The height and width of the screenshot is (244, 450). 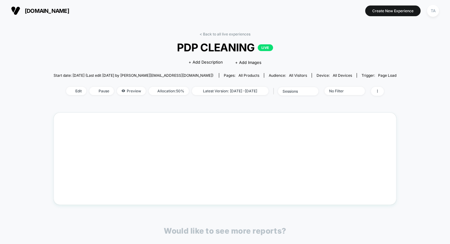 I want to click on span: All Visitors, so click(x=298, y=75).